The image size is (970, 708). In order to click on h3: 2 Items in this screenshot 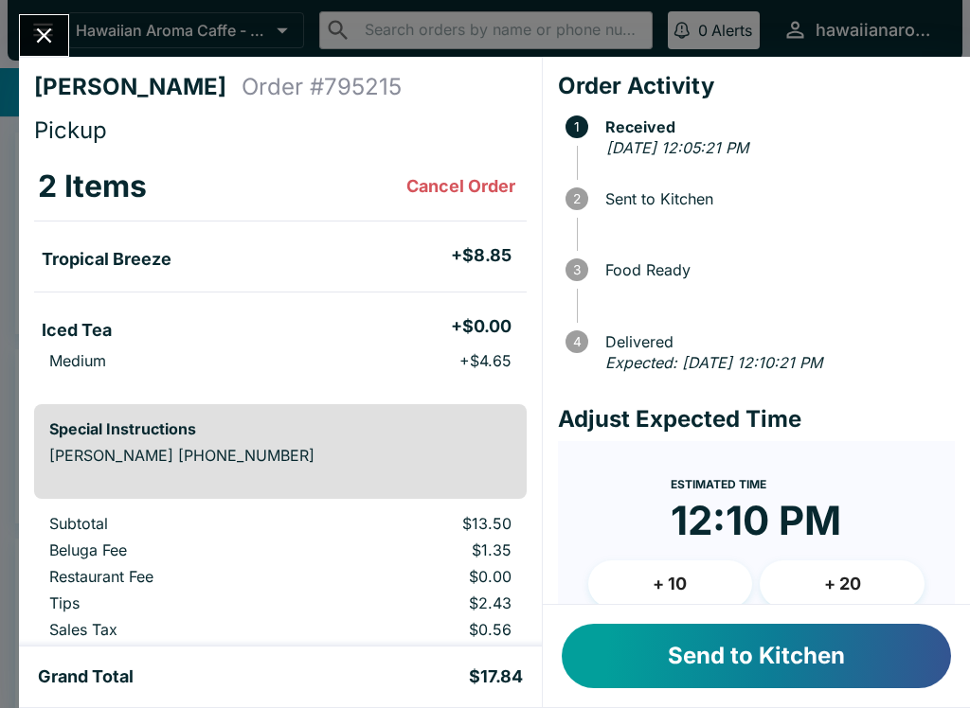, I will do `click(92, 187)`.